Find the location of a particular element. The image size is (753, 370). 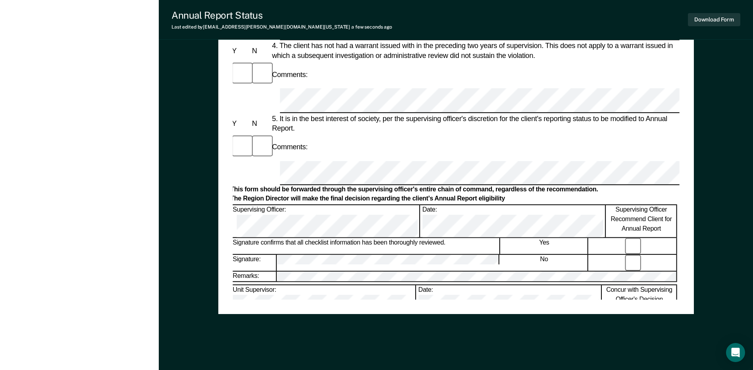

div: Supervising Officer Recommend Client for Annual Report is located at coordinates (641, 221).